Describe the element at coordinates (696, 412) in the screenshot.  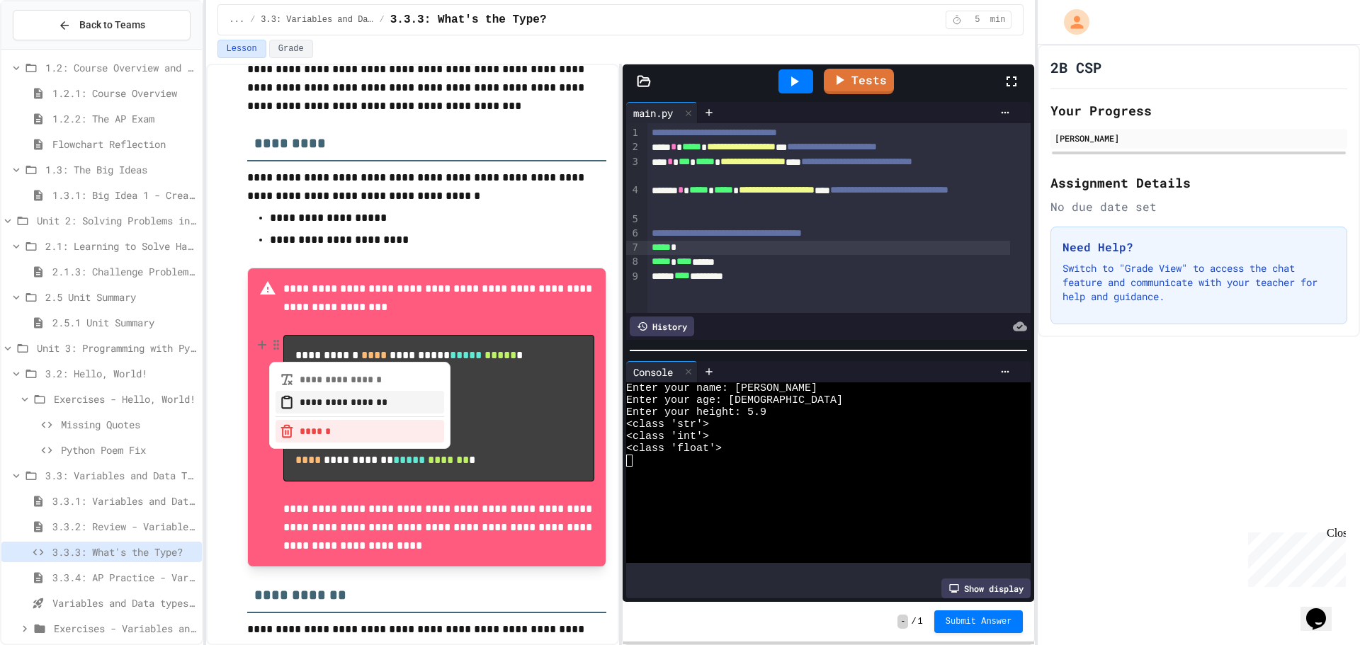
I see `span: Enter your height: 5.9` at that location.